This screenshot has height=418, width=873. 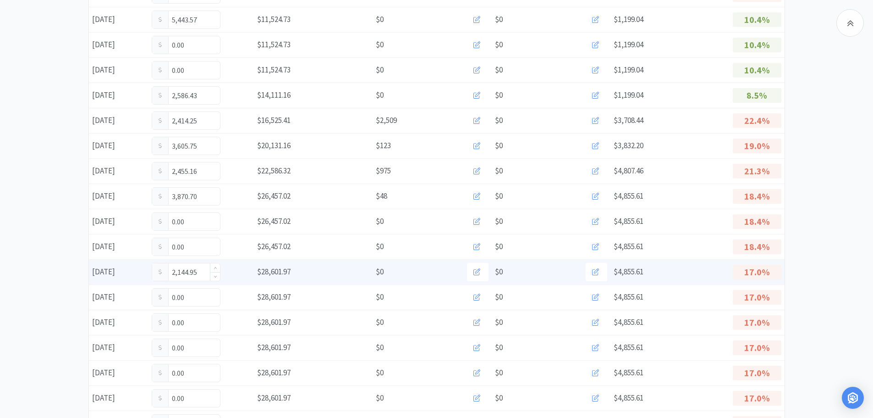 I want to click on span: $3,708.44, so click(x=628, y=120).